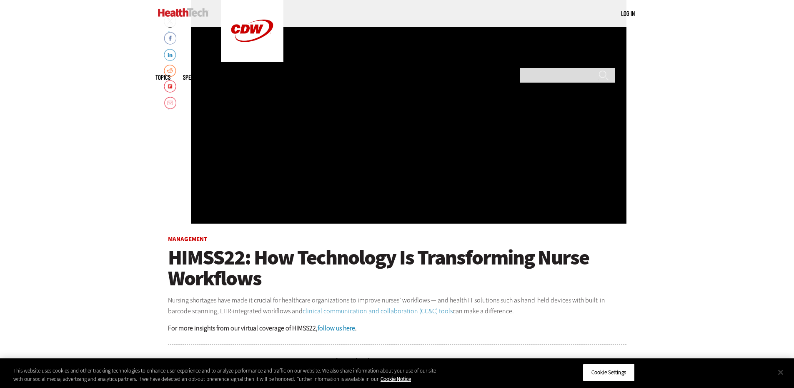 The width and height of the screenshot is (794, 388). Describe the element at coordinates (227, 77) in the screenshot. I see `a: Features` at that location.